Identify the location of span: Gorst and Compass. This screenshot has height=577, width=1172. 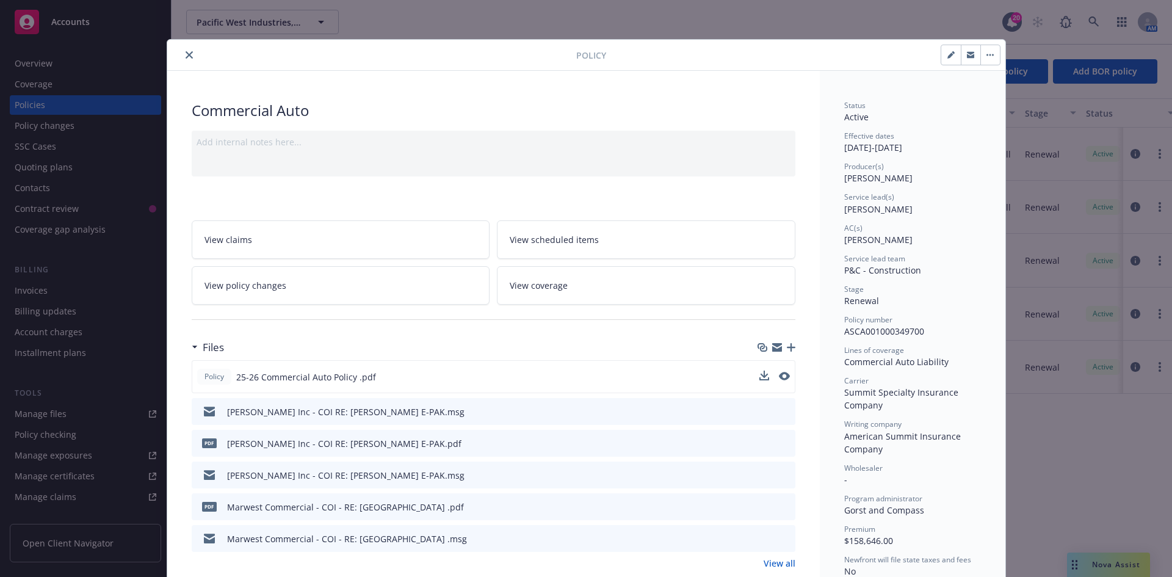
(884, 510).